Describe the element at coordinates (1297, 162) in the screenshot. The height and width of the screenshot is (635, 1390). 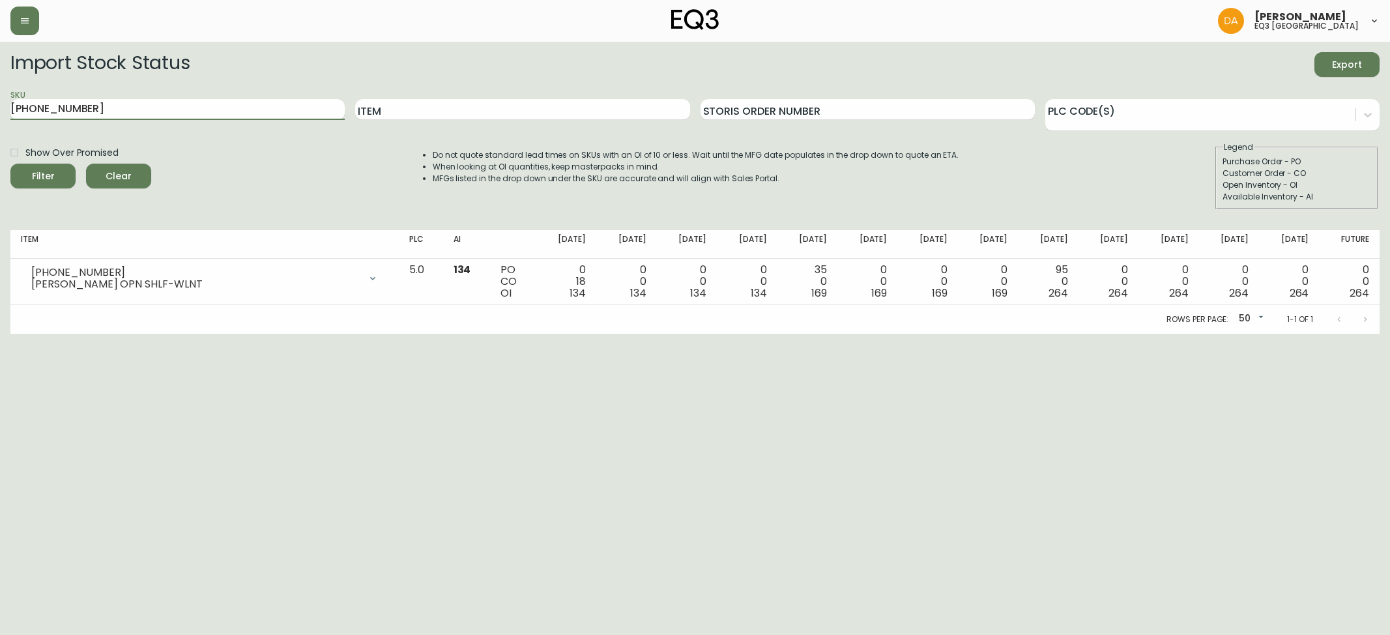
I see `div: Purchase Order - PO` at that location.